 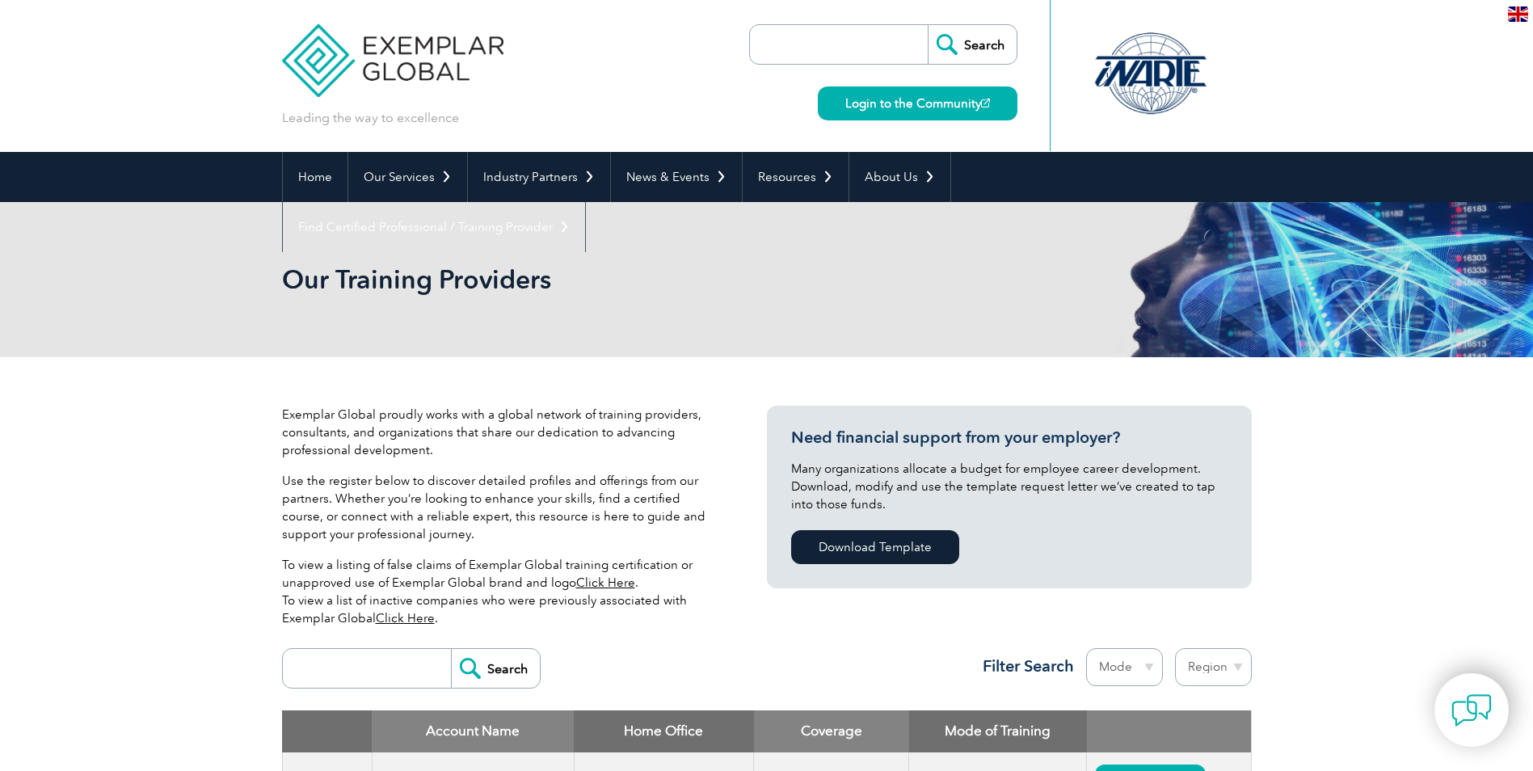 What do you see at coordinates (1010, 437) in the screenshot?
I see `h3: Need financial support from your employer?` at bounding box center [1010, 437].